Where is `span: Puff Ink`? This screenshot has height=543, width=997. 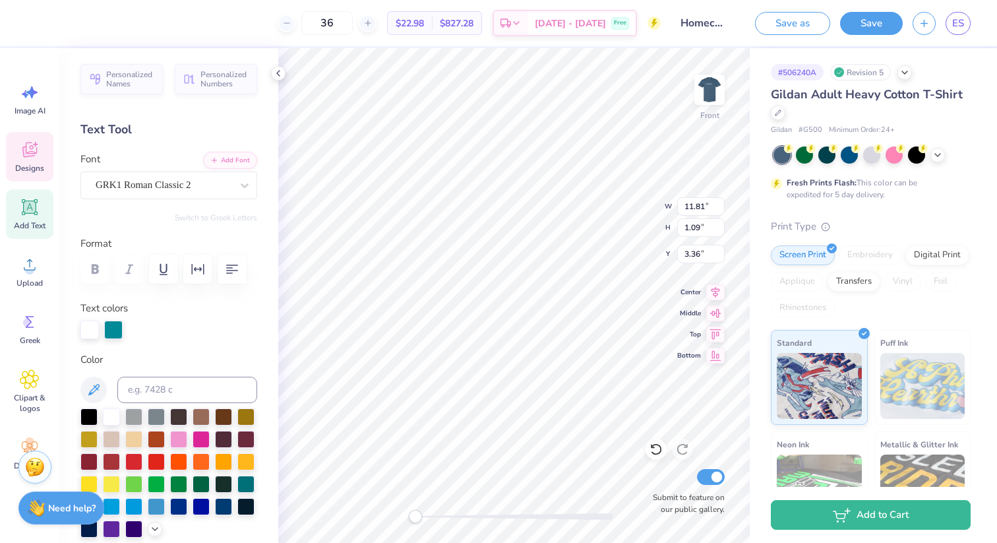
span: Puff Ink is located at coordinates (895, 342).